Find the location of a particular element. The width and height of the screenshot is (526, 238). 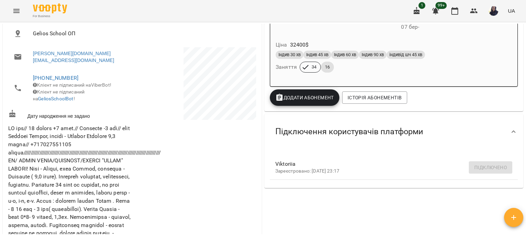

span: 1 is located at coordinates (422, 5).